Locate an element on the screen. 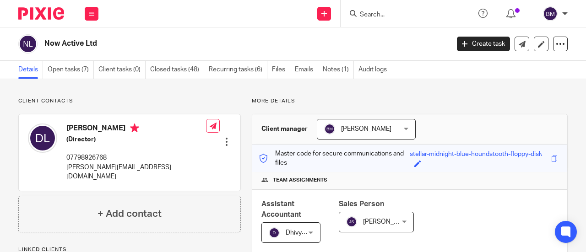  span: Dhivya S T is located at coordinates (301, 233).